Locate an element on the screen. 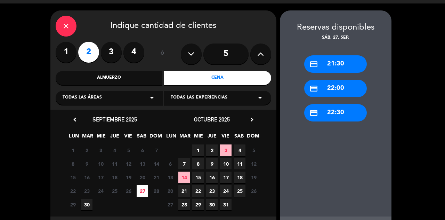 The width and height of the screenshot is (445, 220). span: septiembre 2025 is located at coordinates (115, 119).